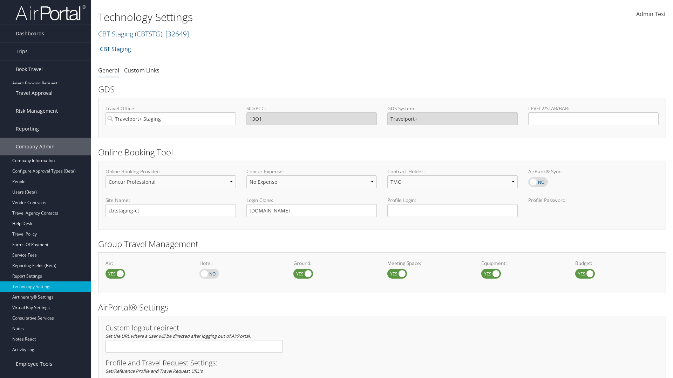 Image resolution: width=673 pixels, height=378 pixels. What do you see at coordinates (29, 69) in the screenshot?
I see `span: Book Travel` at bounding box center [29, 69].